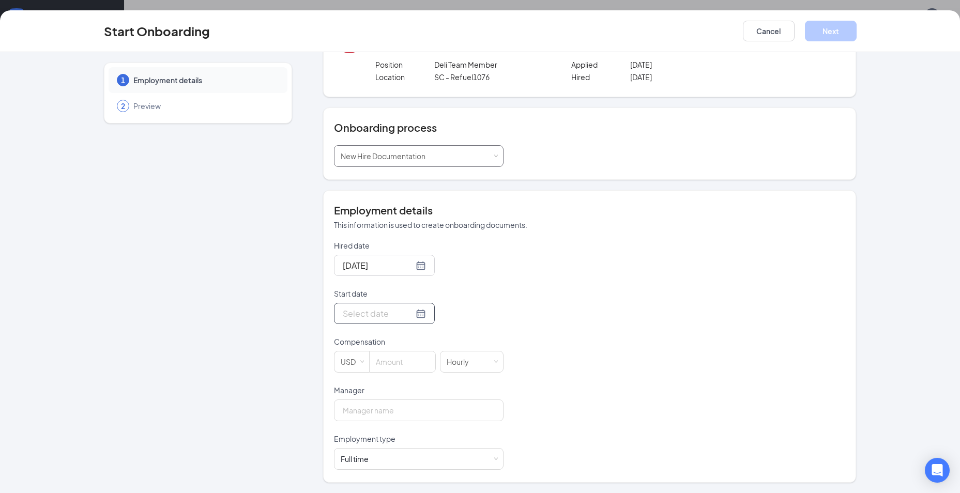 Image resolution: width=960 pixels, height=493 pixels. What do you see at coordinates (769, 31) in the screenshot?
I see `button: Cancel` at bounding box center [769, 31].